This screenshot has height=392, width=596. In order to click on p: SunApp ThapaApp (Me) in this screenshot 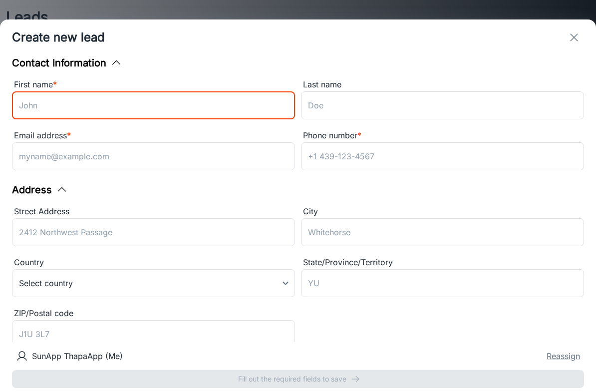, I will do `click(77, 356)`.